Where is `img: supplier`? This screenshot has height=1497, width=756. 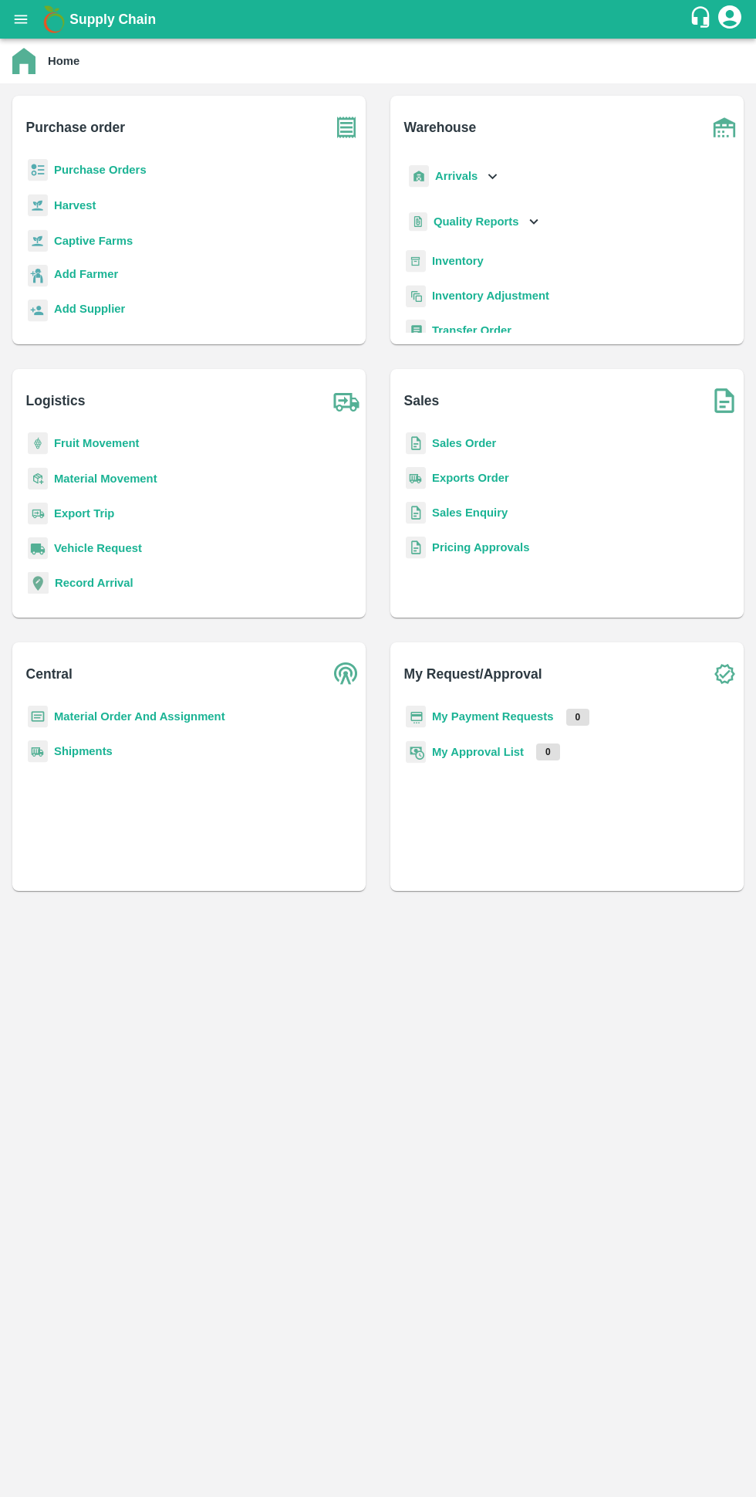
img: supplier is located at coordinates (38, 310).